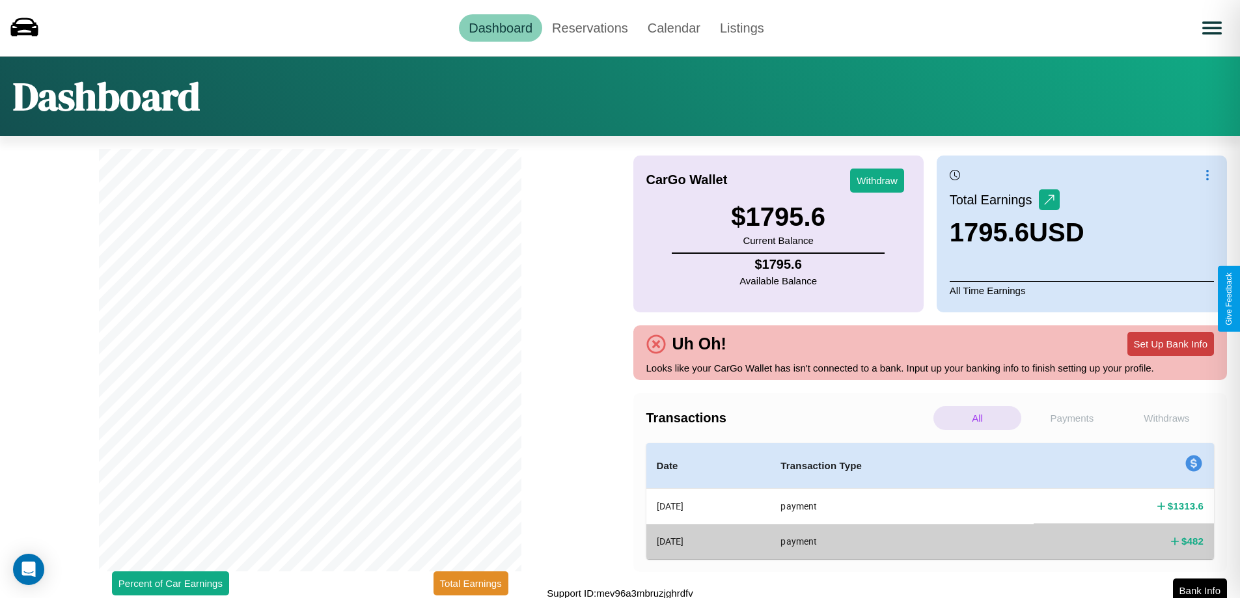 The height and width of the screenshot is (598, 1240). What do you see at coordinates (687, 180) in the screenshot?
I see `h4: CarGo Wallet` at bounding box center [687, 180].